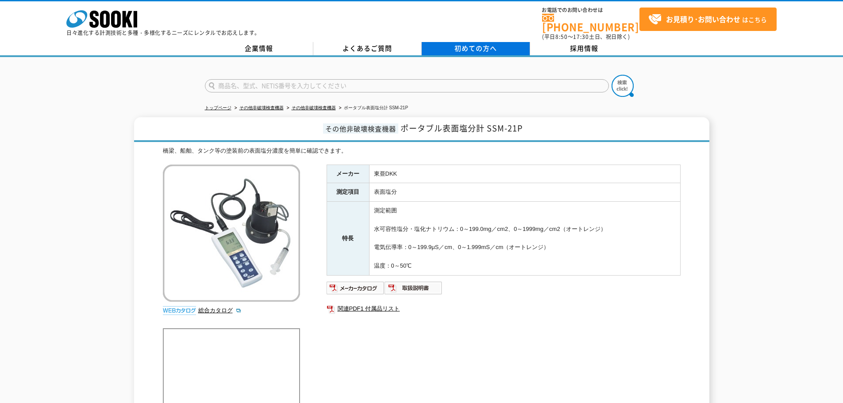  What do you see at coordinates (407, 86) in the screenshot?
I see `input: 商品名、型式、NETIS番号を入力してください` at bounding box center [407, 86].